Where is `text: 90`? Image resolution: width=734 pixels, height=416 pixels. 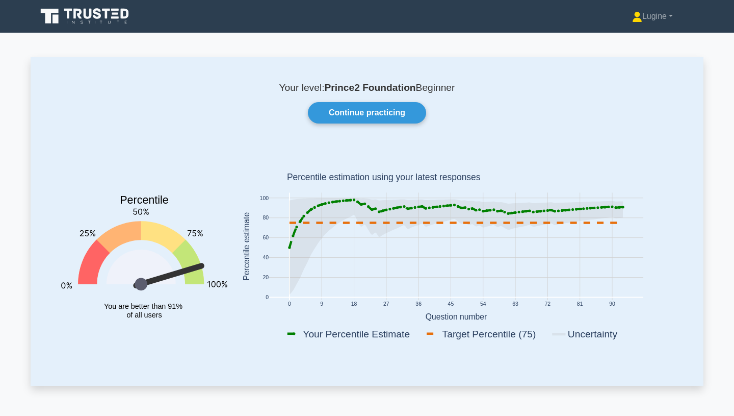
text: 90 is located at coordinates (612, 304).